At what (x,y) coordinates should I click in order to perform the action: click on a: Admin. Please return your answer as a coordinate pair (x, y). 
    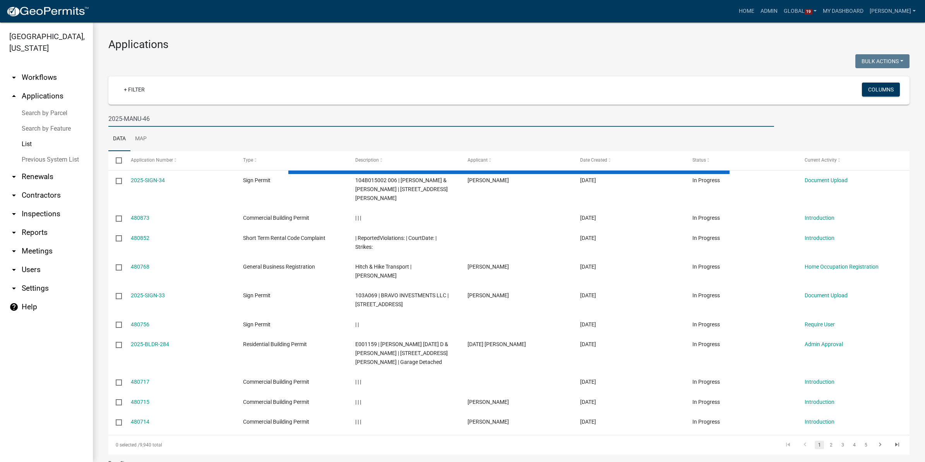
    Looking at the image, I should click on (769, 11).